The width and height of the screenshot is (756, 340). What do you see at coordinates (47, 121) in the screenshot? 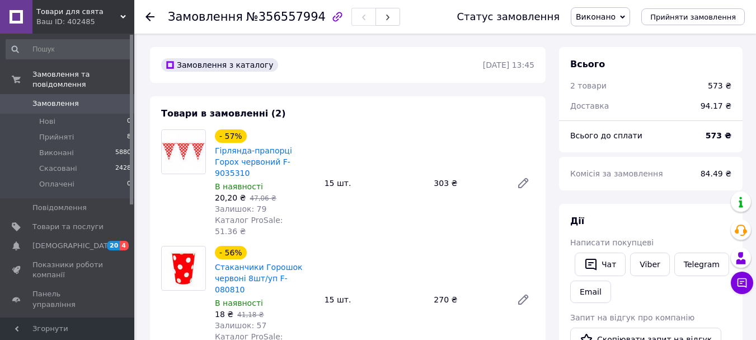
I see `span: Нові` at bounding box center [47, 121].